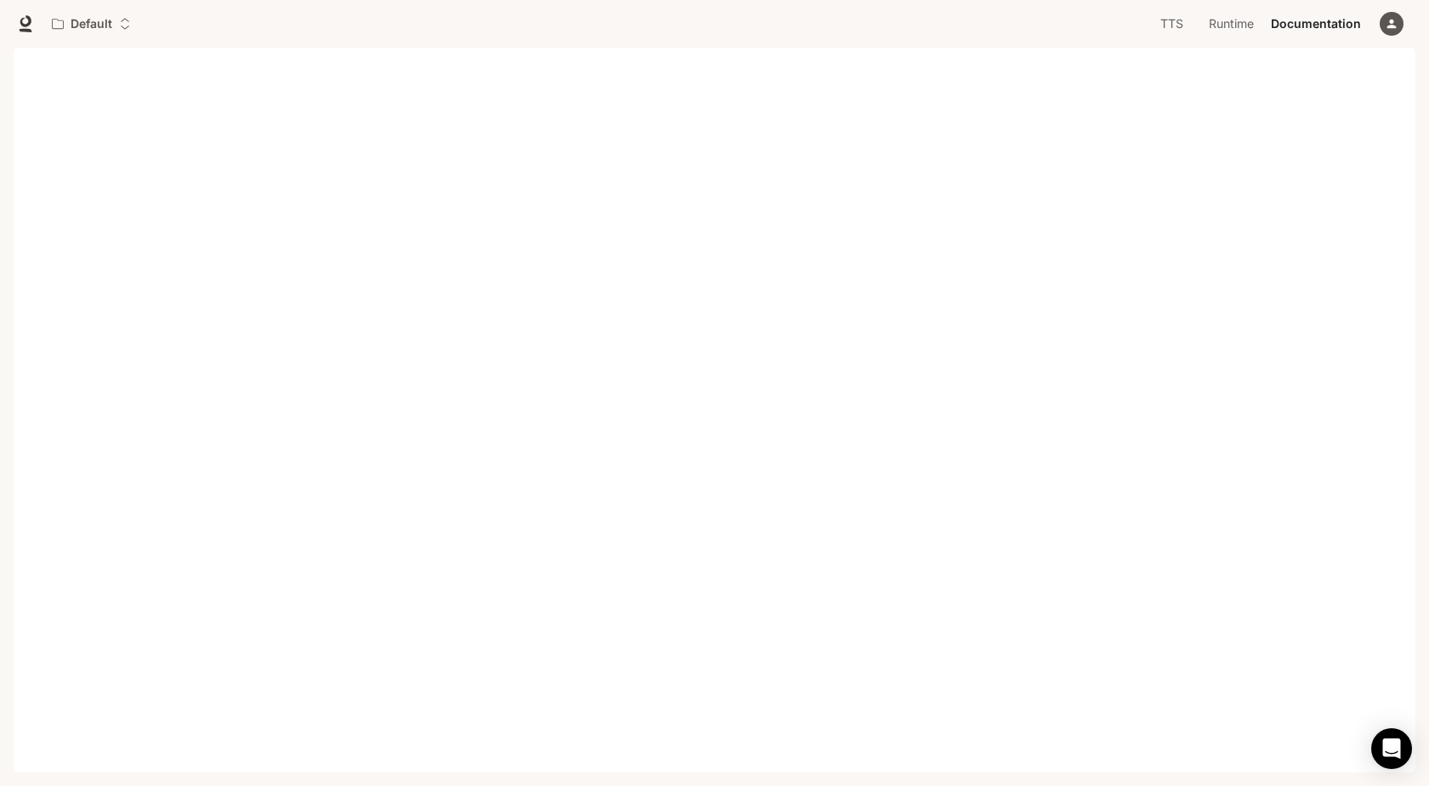 The width and height of the screenshot is (1429, 786). I want to click on div: Open Intercom Messenger, so click(1392, 749).